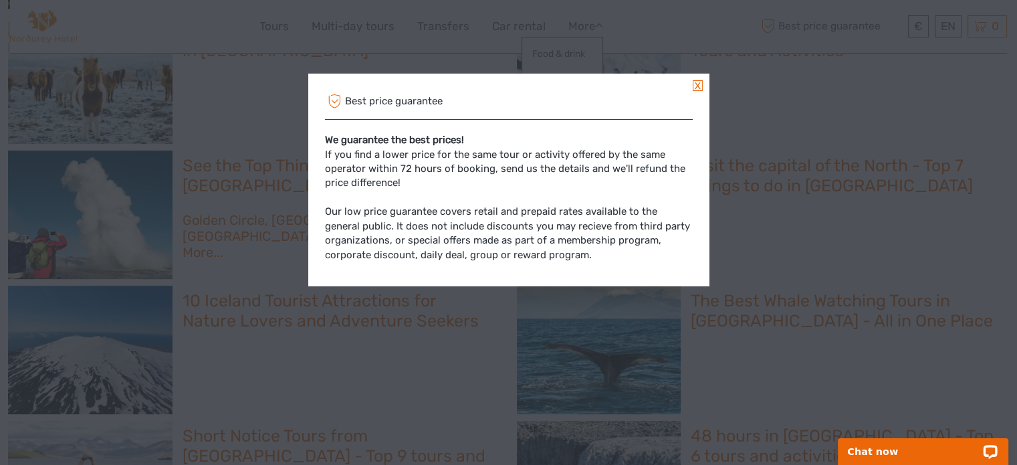 Image resolution: width=1017 pixels, height=465 pixels. Describe the element at coordinates (384, 102) in the screenshot. I see `span: Best price guarantee` at that location.